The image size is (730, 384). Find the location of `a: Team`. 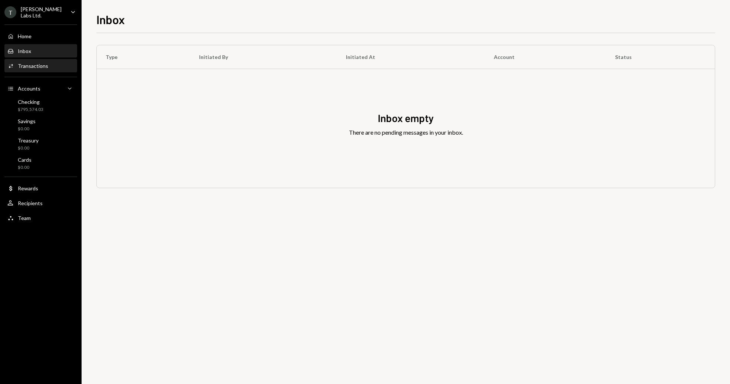

a: Team is located at coordinates (41, 218).